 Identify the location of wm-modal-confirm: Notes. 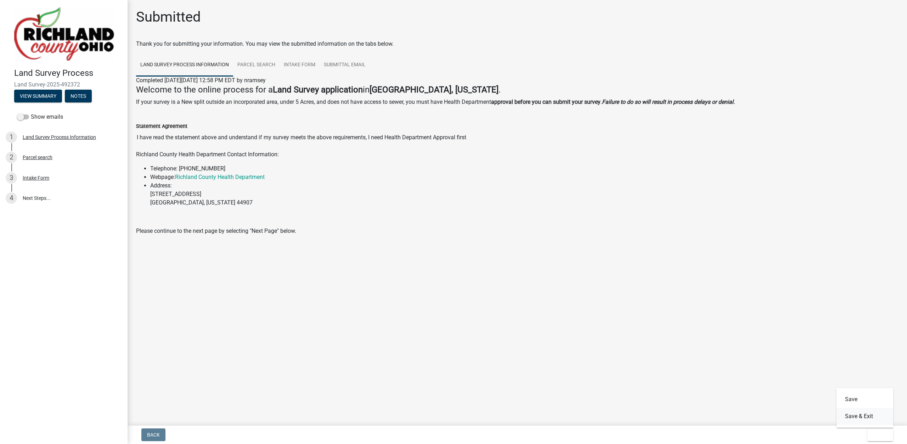
(78, 96).